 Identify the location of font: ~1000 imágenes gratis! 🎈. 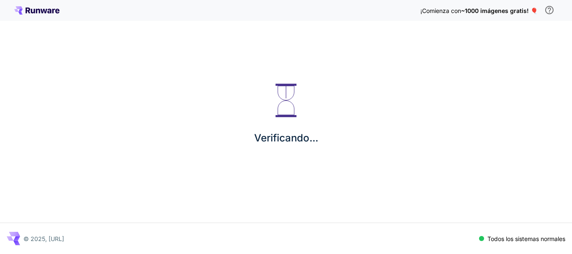
(499, 10).